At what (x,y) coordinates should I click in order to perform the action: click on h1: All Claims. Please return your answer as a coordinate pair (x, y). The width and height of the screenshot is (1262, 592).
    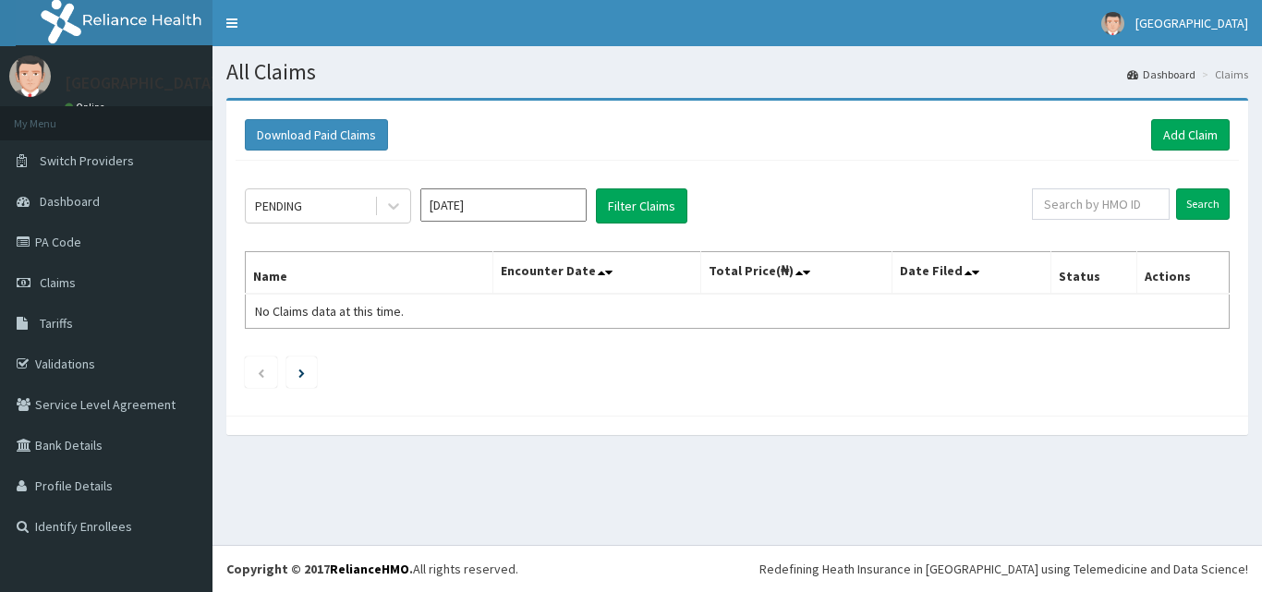
    Looking at the image, I should click on (737, 72).